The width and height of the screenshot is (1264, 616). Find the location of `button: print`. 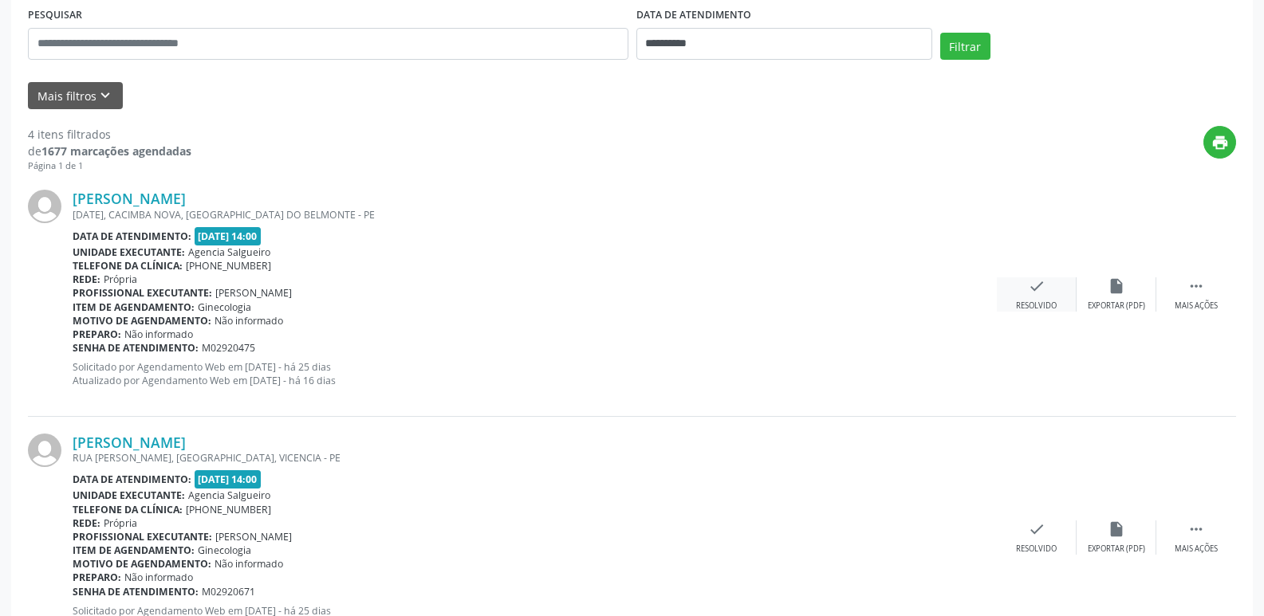

button: print is located at coordinates (1219, 142).